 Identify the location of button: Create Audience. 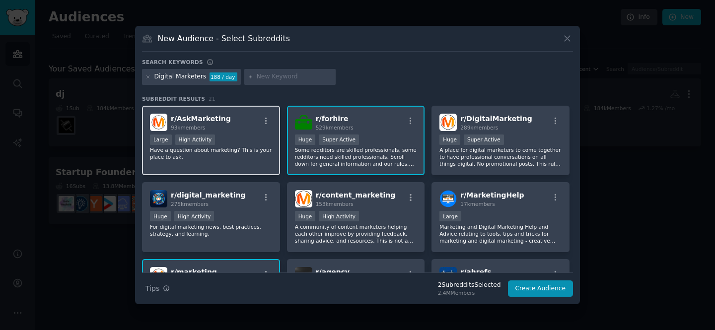
(541, 289).